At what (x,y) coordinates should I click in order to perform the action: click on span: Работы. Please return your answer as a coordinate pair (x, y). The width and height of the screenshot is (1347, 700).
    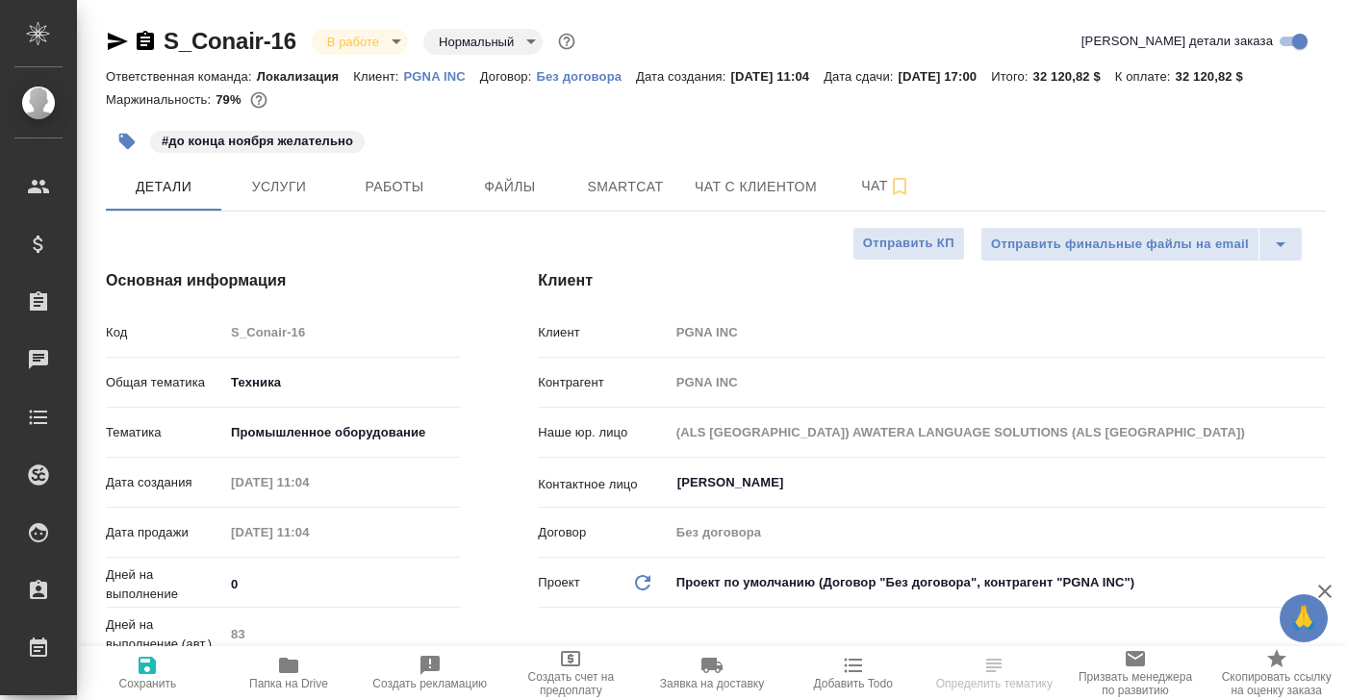
    Looking at the image, I should click on (394, 187).